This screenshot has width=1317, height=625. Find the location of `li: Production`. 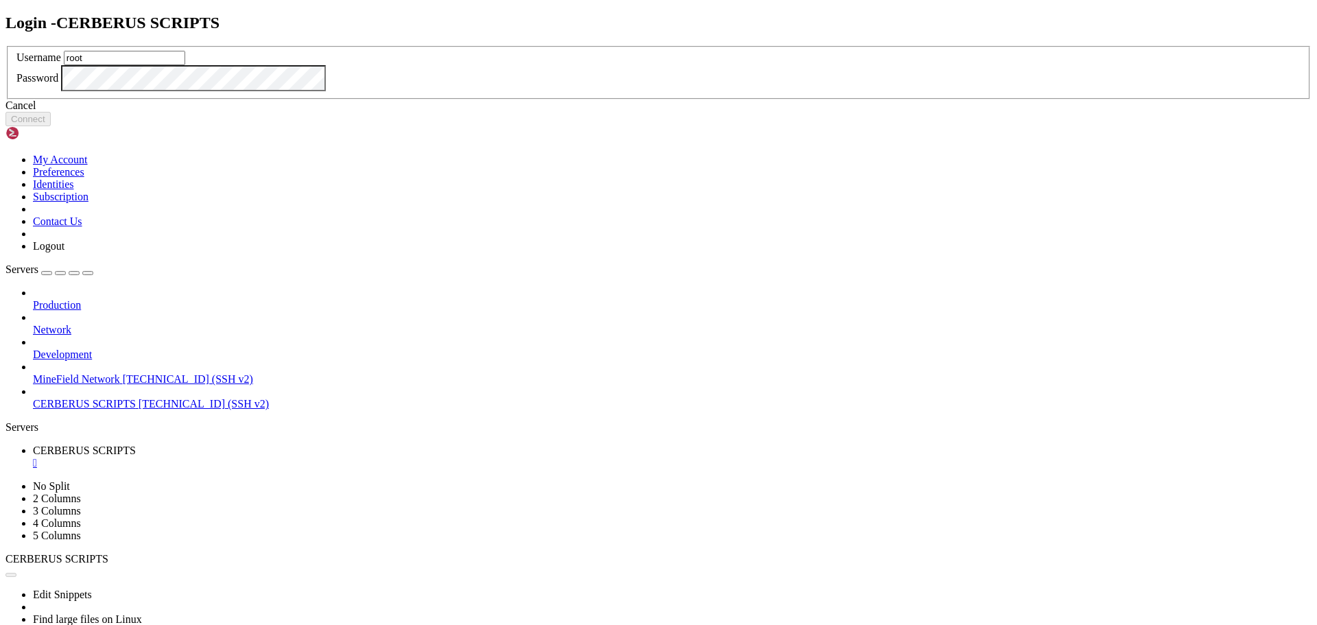

li: Production is located at coordinates (672, 299).